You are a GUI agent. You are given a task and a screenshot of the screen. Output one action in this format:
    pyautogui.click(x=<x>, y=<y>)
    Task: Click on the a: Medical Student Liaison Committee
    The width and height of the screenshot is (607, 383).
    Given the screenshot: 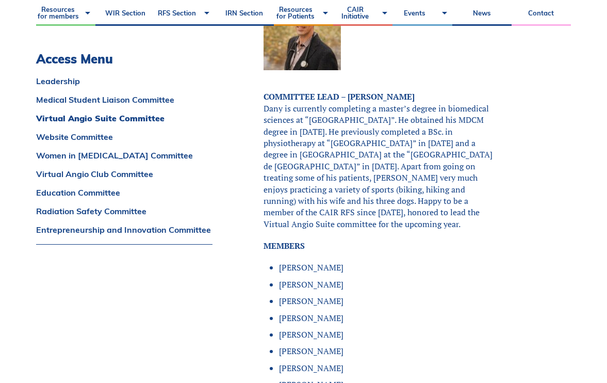 What is the action you would take?
    pyautogui.click(x=124, y=100)
    